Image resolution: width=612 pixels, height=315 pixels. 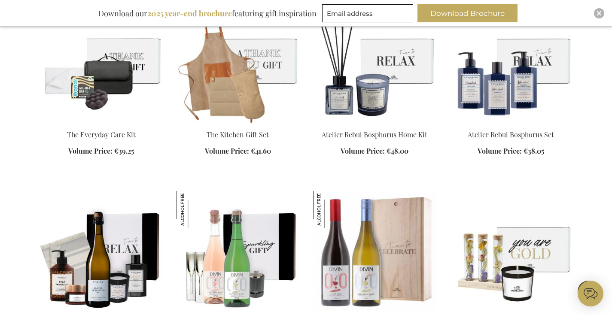 I want to click on img: Atelier Rebul Bosphorus Home Kit, so click(x=375, y=63).